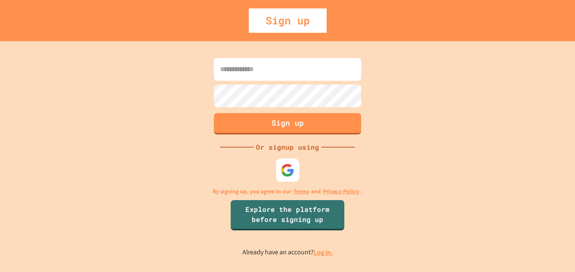 The image size is (575, 272). What do you see at coordinates (301, 191) in the screenshot?
I see `a: Terms` at bounding box center [301, 191].